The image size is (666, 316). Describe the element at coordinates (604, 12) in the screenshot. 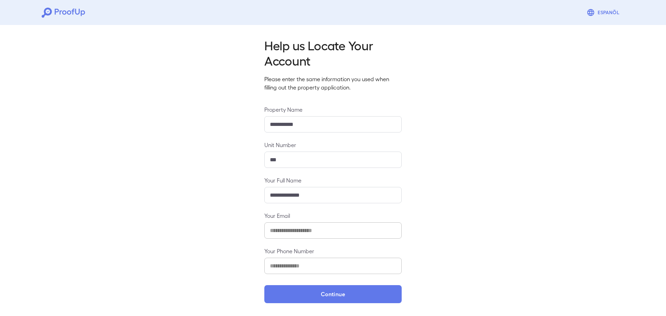

I see `button: Espanõl` at that location.